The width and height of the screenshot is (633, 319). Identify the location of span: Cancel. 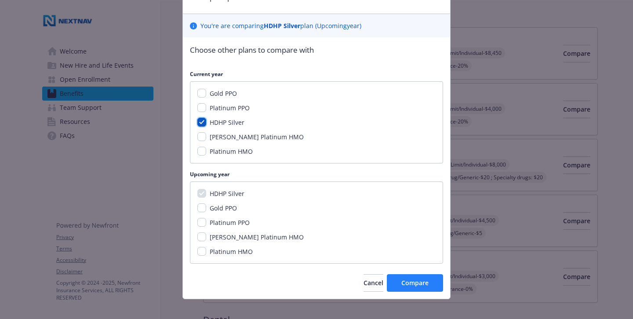
(373, 283).